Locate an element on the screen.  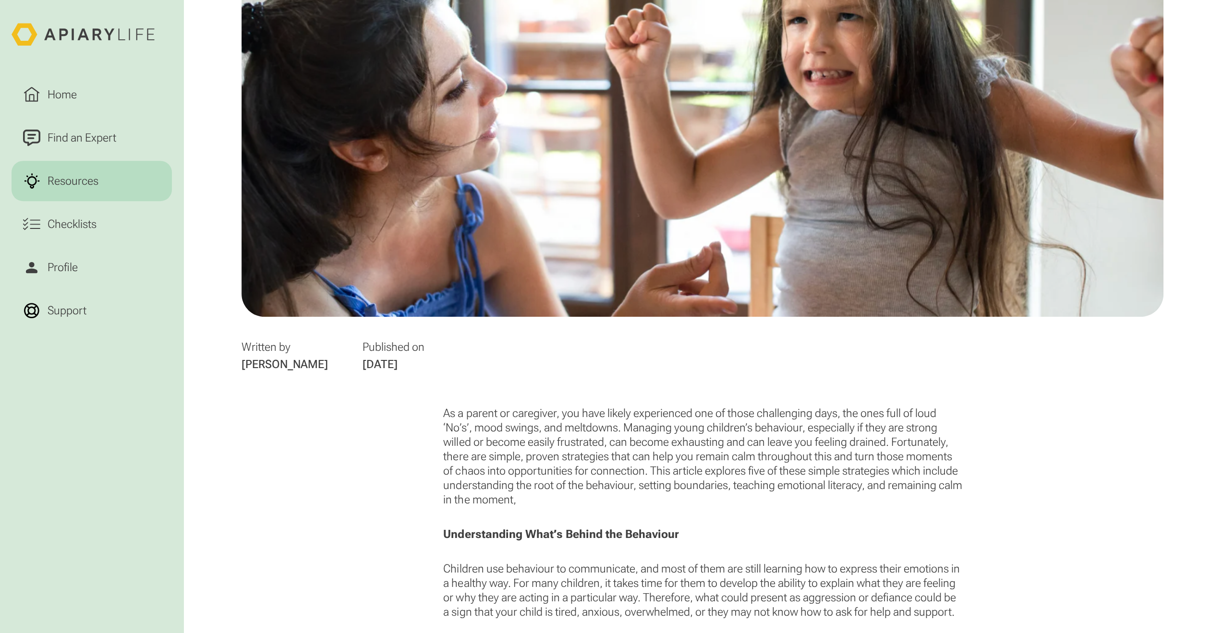
a: Find an Expert is located at coordinates (92, 138).